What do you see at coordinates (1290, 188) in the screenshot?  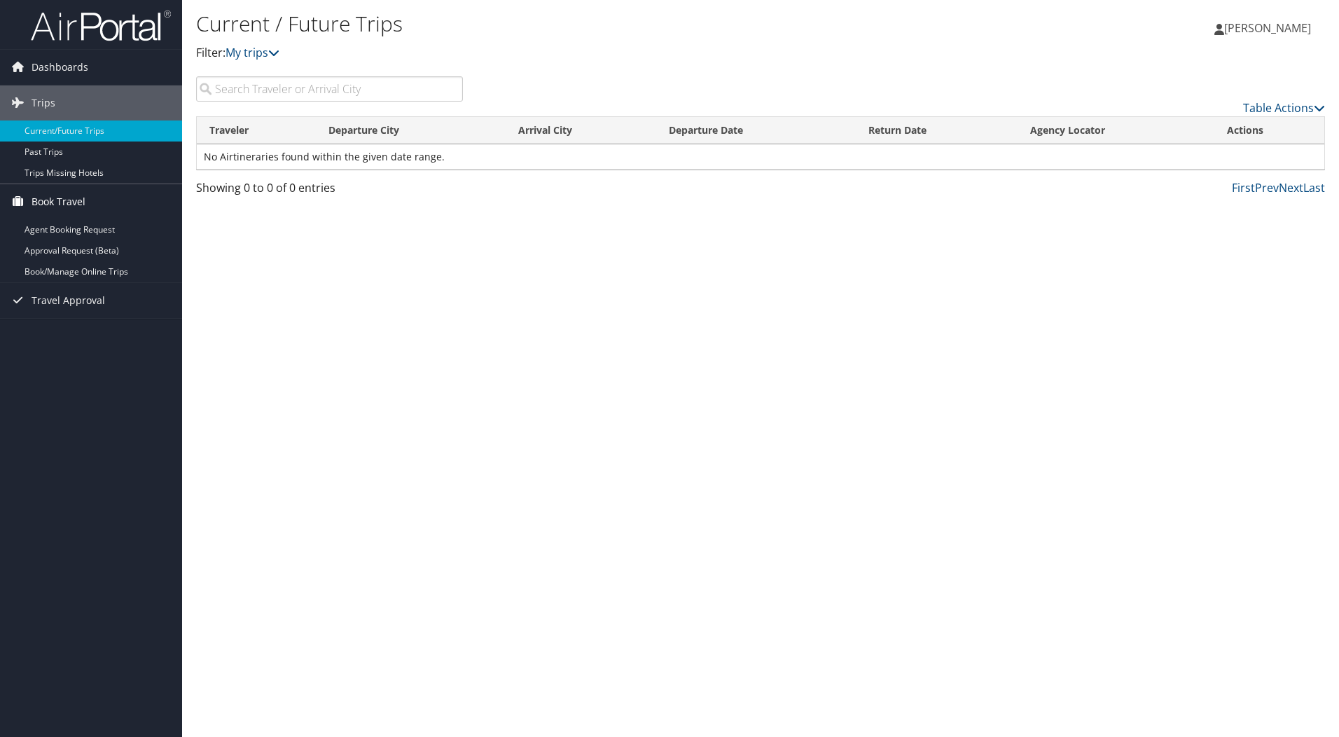 I see `a: Next` at bounding box center [1290, 188].